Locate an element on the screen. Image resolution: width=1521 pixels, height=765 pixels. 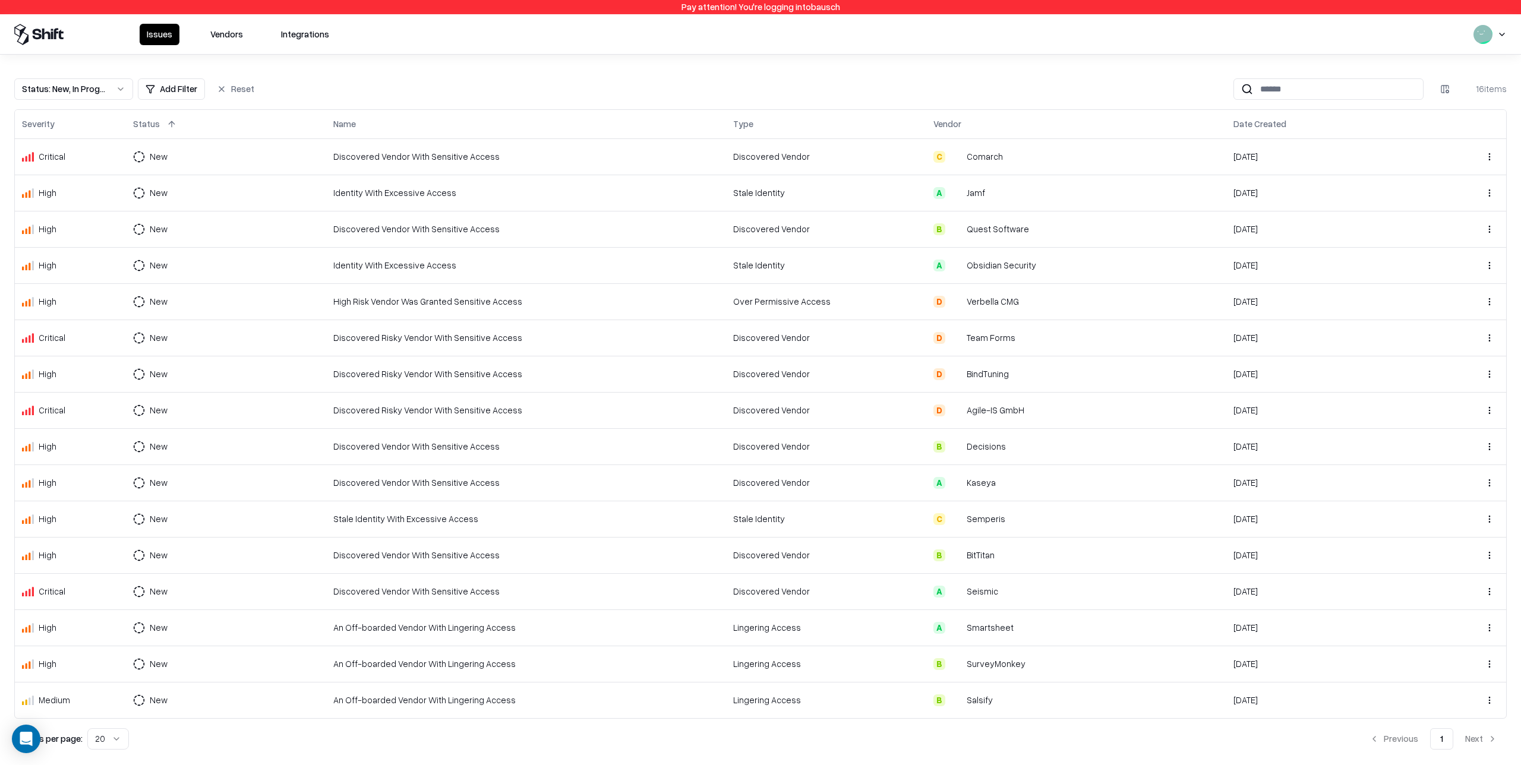
div: Kaseya is located at coordinates (981, 483).